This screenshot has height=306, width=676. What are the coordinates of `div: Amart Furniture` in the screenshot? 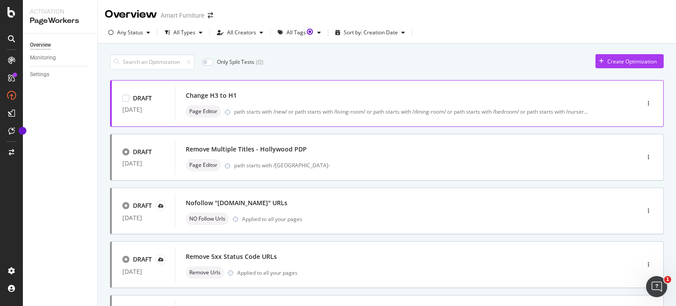 It's located at (182, 15).